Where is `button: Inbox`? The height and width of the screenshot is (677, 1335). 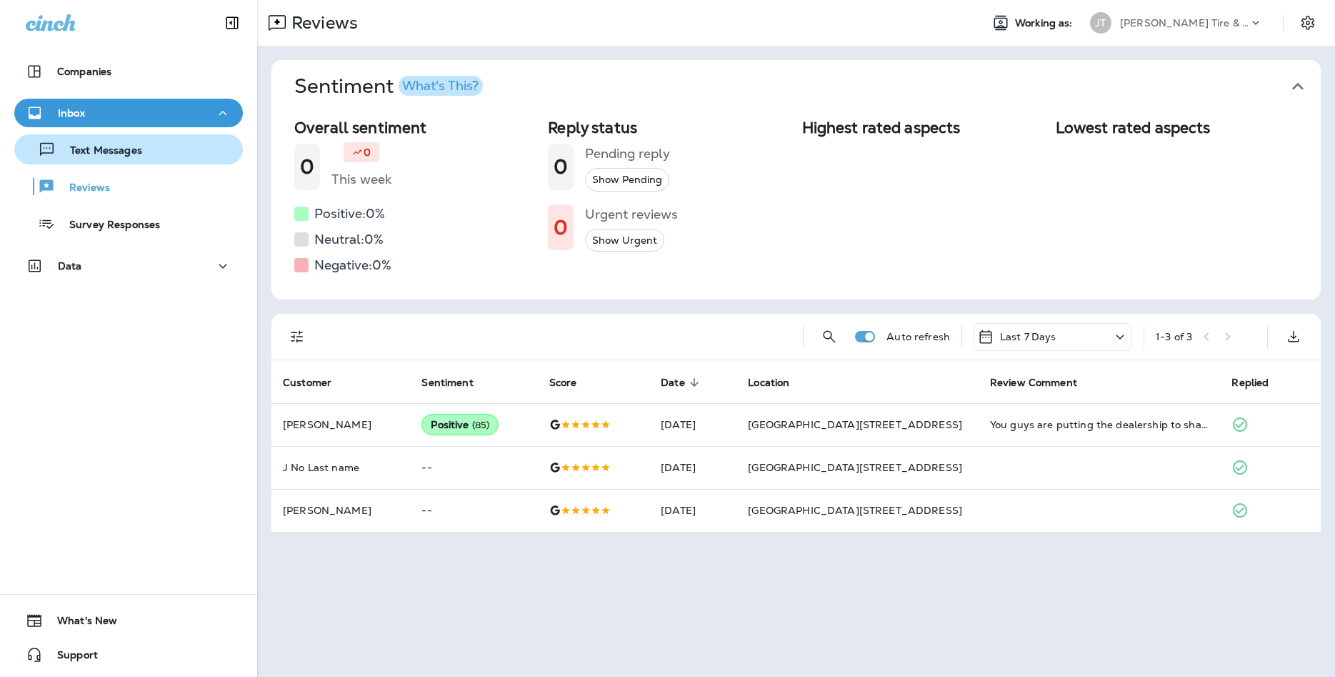
button: Inbox is located at coordinates (129, 113).